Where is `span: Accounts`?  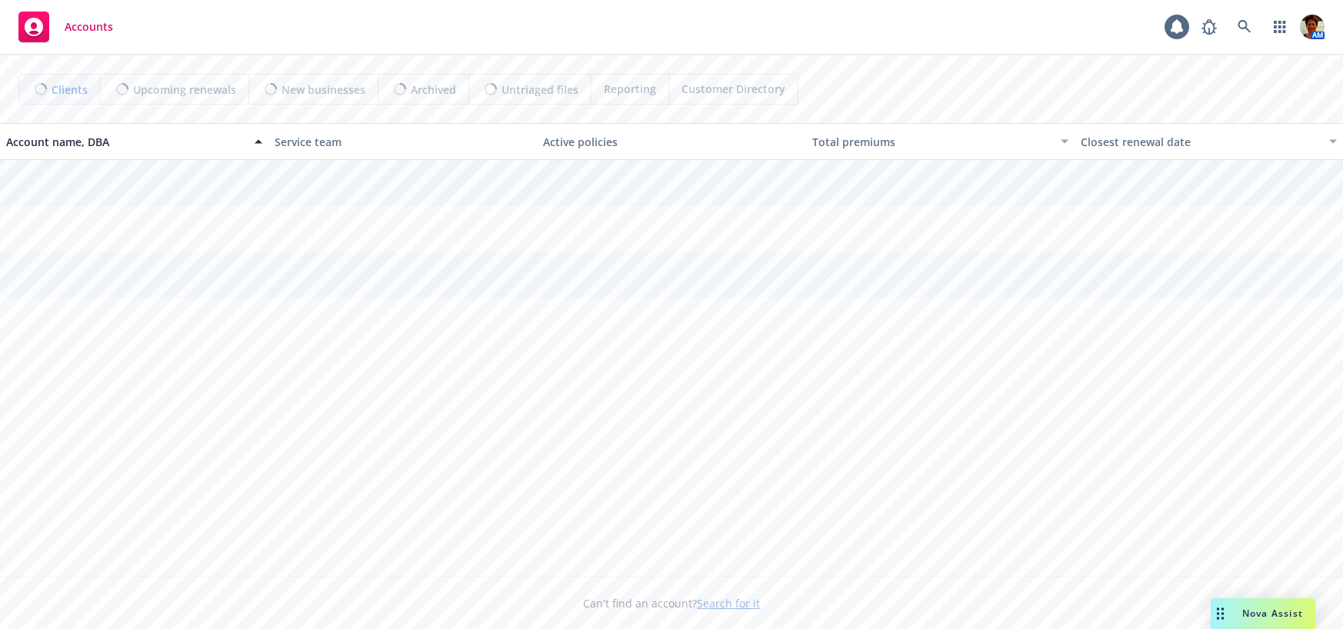 span: Accounts is located at coordinates (88, 27).